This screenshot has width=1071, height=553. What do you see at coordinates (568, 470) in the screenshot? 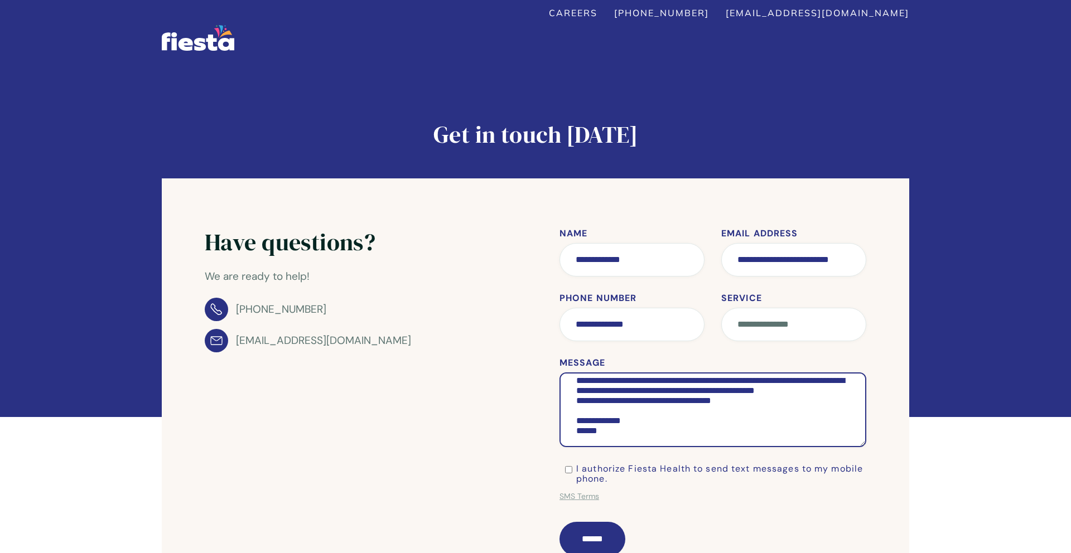
I see `input: I authorize Fiesta Health to send text messages to my mobile phone.` at bounding box center [568, 470].